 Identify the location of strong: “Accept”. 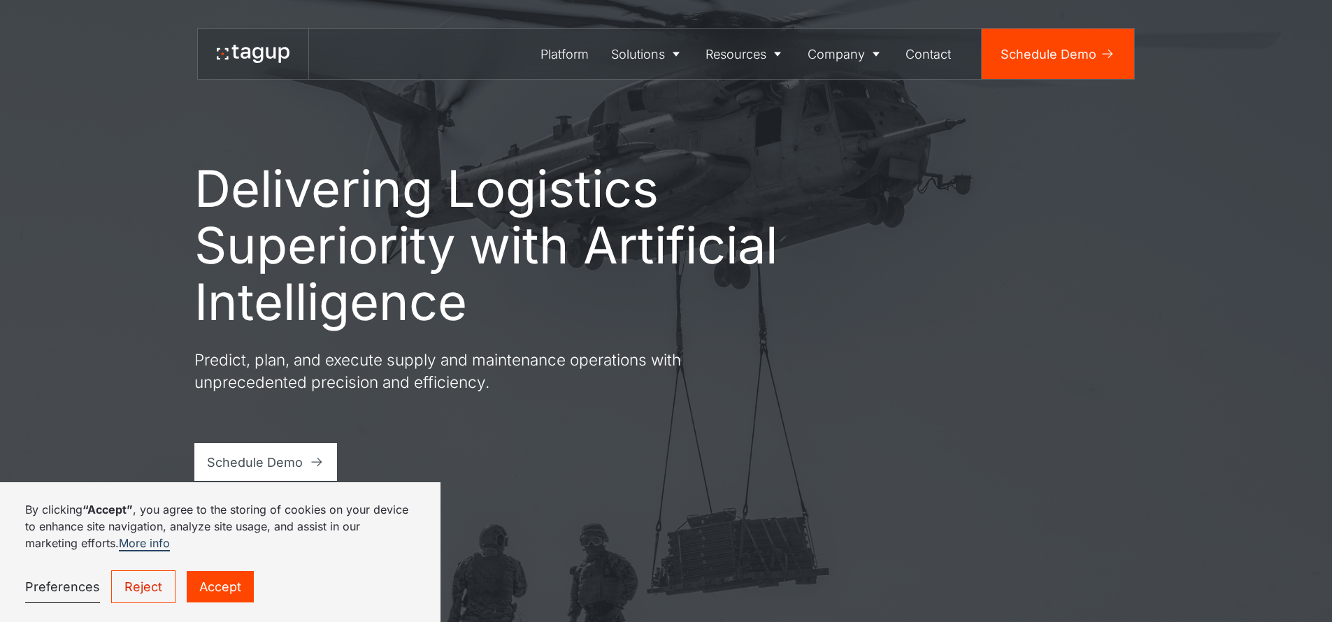
(108, 510).